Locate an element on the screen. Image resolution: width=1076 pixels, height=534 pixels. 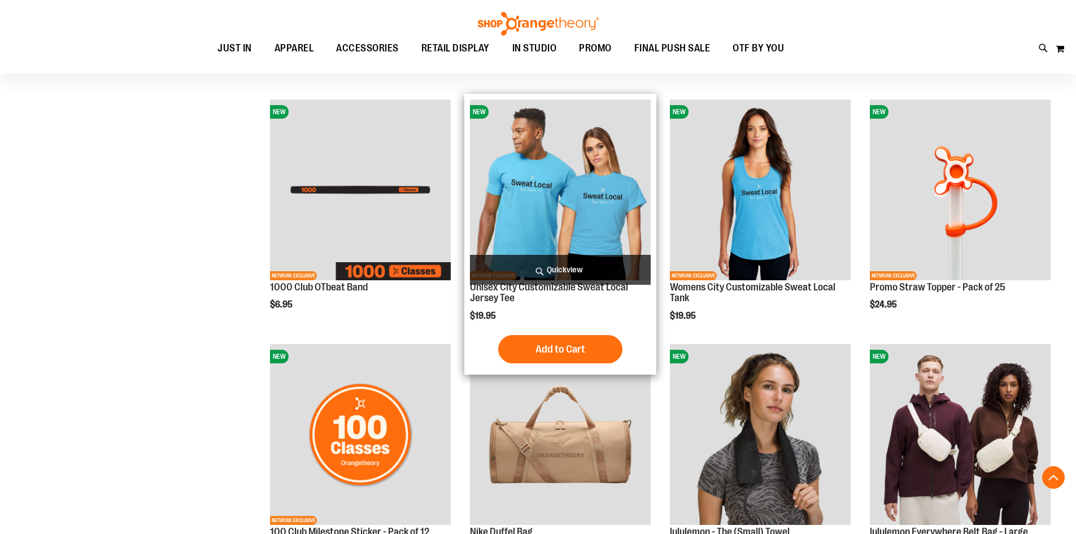
span: JUST IN is located at coordinates (234, 48).